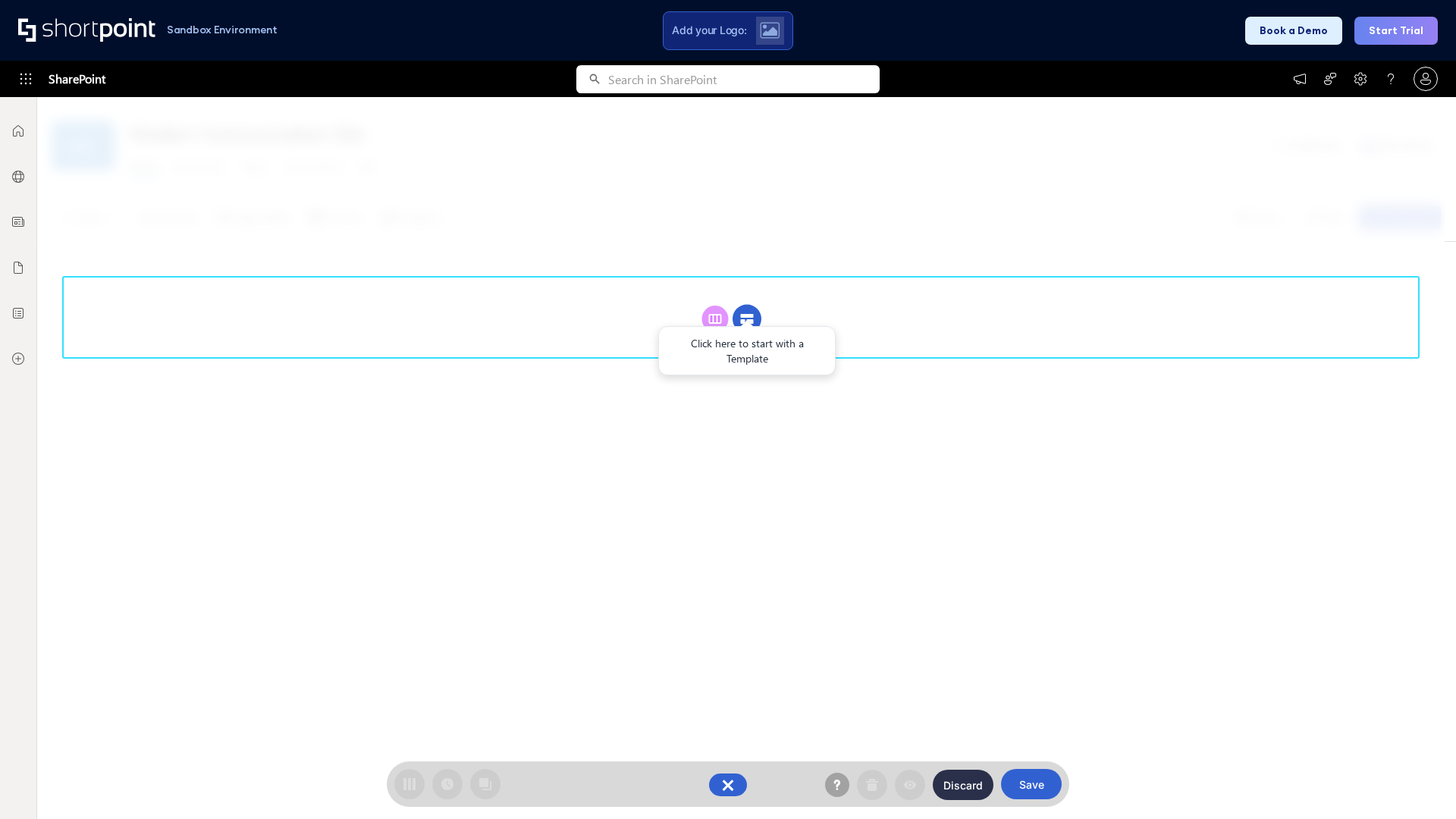  What do you see at coordinates (1294, 31) in the screenshot?
I see `button: Book a Demo` at bounding box center [1294, 31].